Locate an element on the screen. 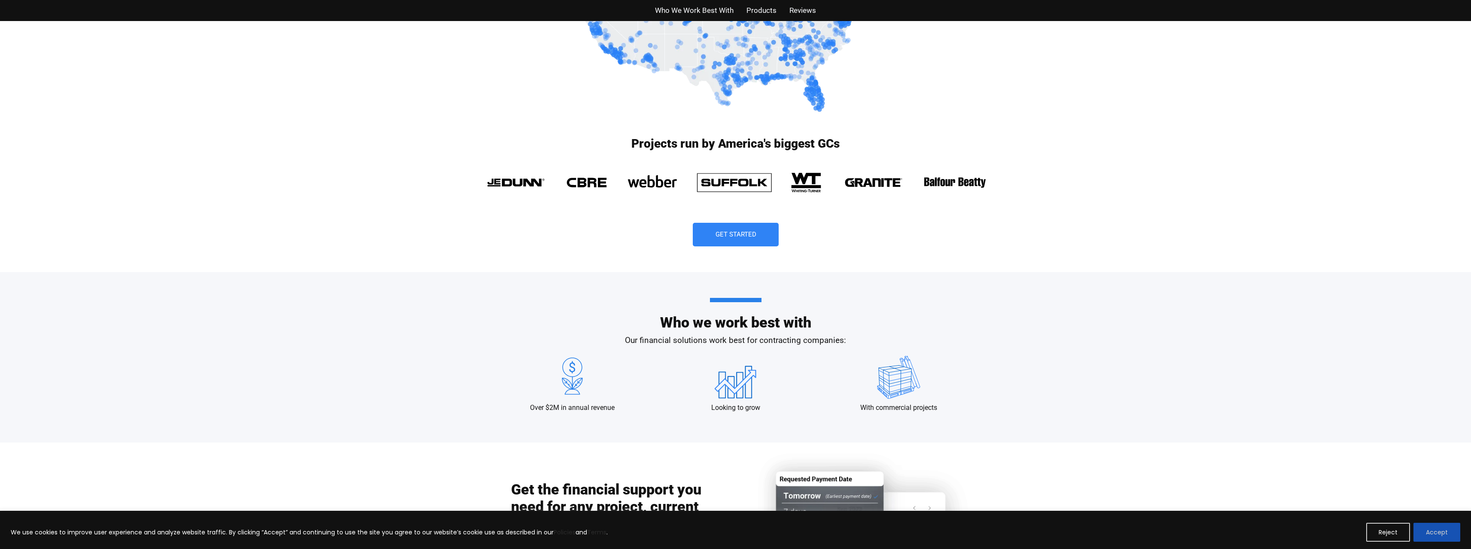 The height and width of the screenshot is (549, 1471). h2: Who we work best with is located at coordinates (735, 314).